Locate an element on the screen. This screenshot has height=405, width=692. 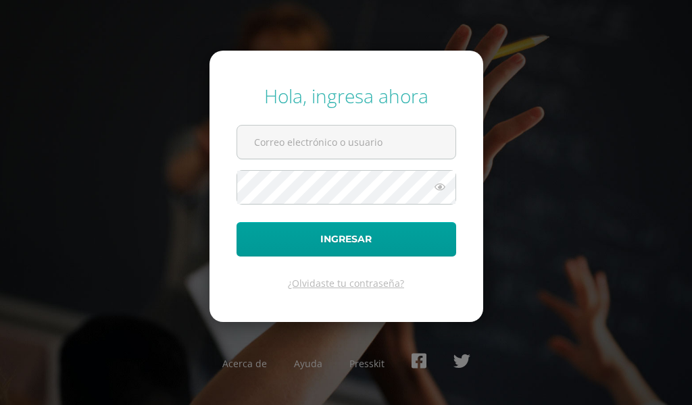
input: Correo electrónico o usuario is located at coordinates (346, 142).